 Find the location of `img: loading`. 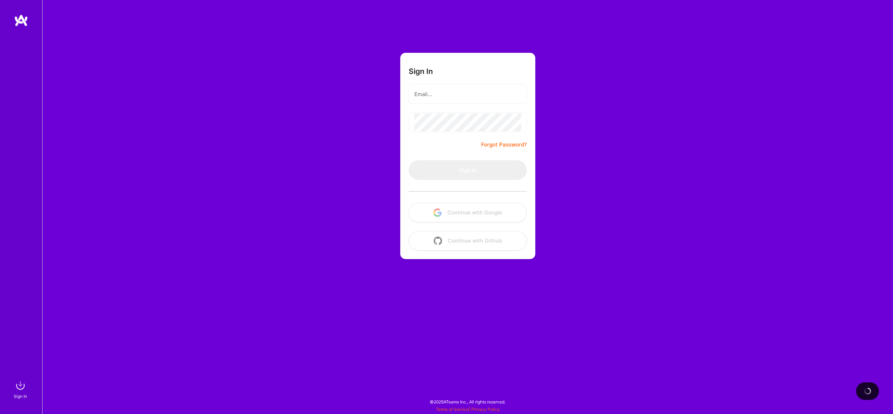

img: loading is located at coordinates (868, 391).